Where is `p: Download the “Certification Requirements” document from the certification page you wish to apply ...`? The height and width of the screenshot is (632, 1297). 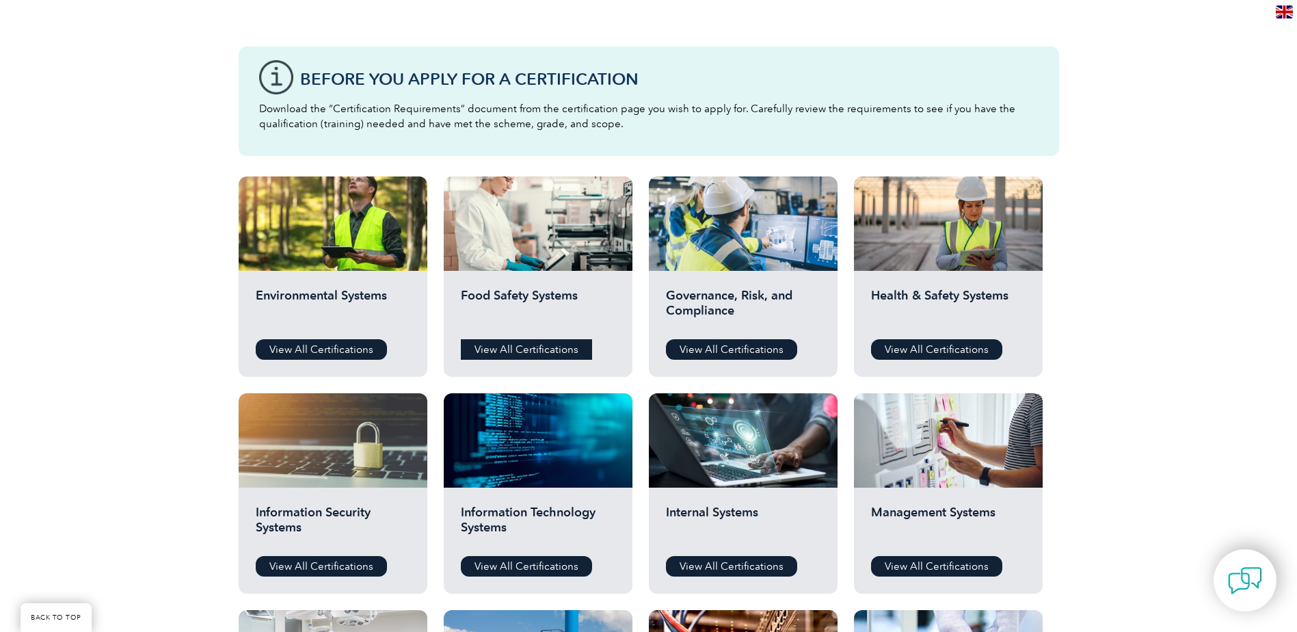
p: Download the “Certification Requirements” document from the certification page you wish to apply ... is located at coordinates (649, 116).